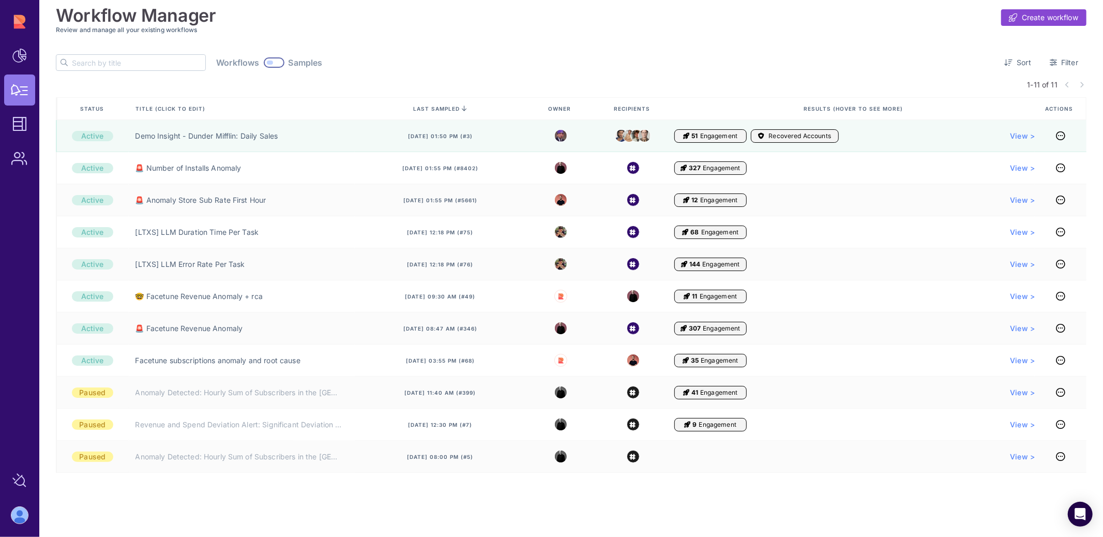 This screenshot has height=537, width=1103. Describe the element at coordinates (1043, 84) in the screenshot. I see `span: 1-11 of 11` at that location.